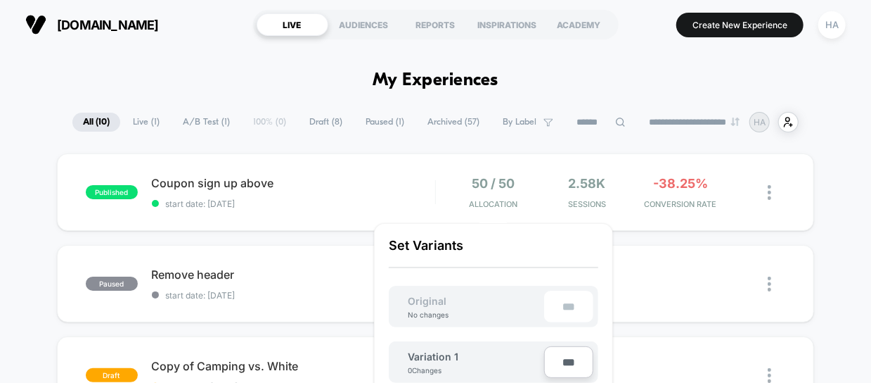 The width and height of the screenshot is (871, 383). I want to click on h1: My Experiences, so click(435, 80).